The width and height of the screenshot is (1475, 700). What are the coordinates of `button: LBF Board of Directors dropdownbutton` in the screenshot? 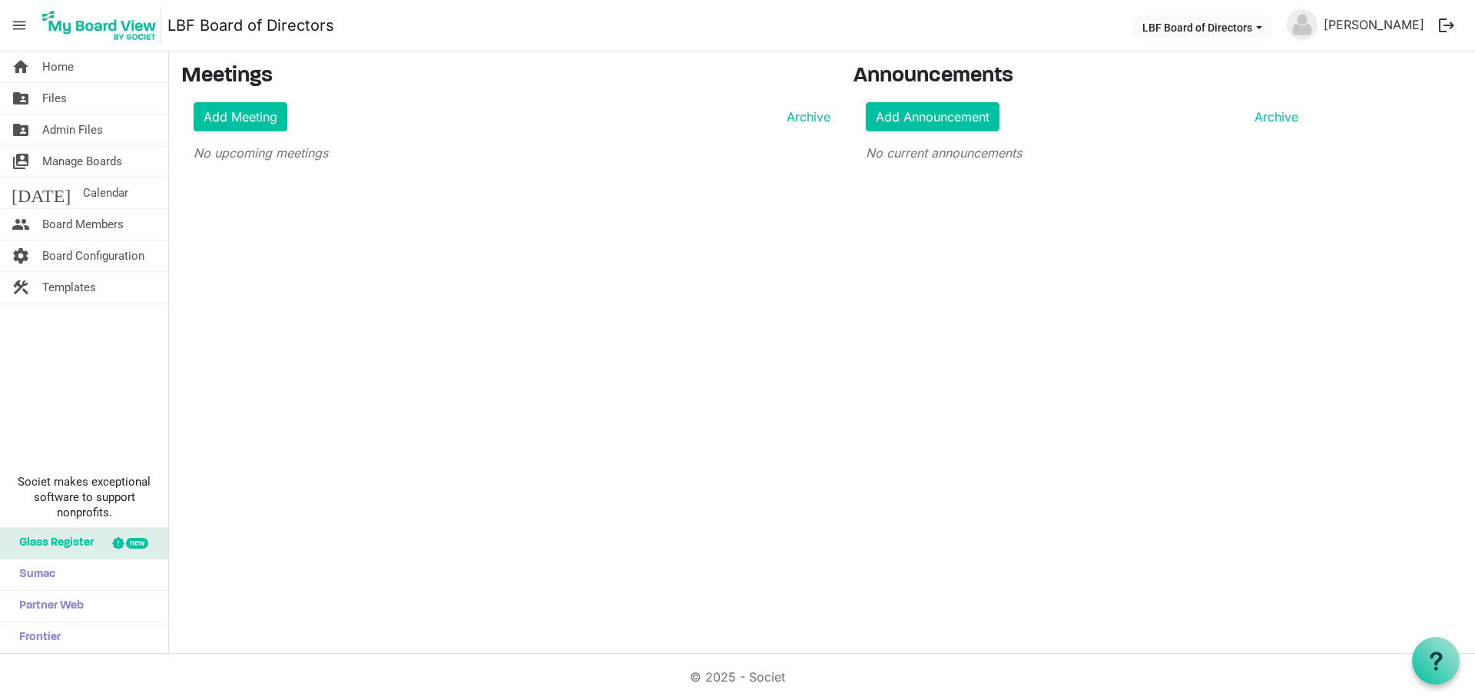 It's located at (1202, 27).